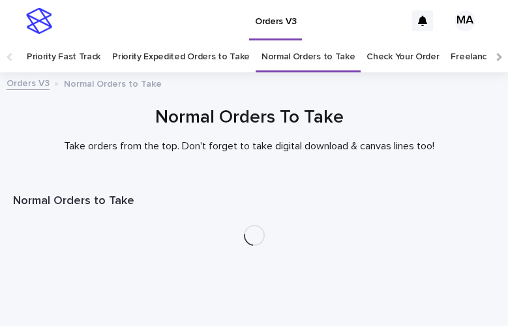 Image resolution: width=508 pixels, height=326 pixels. I want to click on p: Take orders from the top. Don't forget to take digital download & canvas lines too!, so click(249, 146).